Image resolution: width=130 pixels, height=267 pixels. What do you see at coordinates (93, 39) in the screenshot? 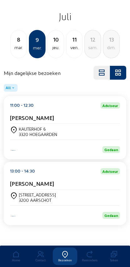
I see `div: 12` at bounding box center [93, 39].